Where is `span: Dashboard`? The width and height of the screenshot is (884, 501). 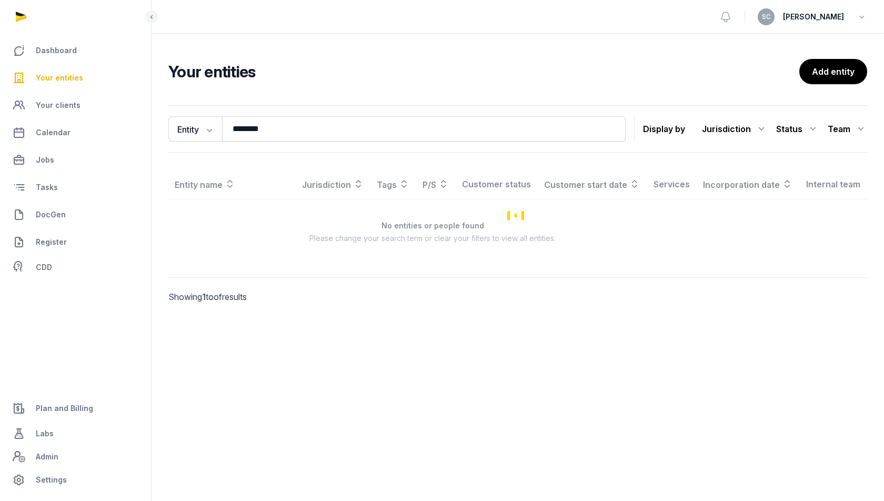 span: Dashboard is located at coordinates (56, 50).